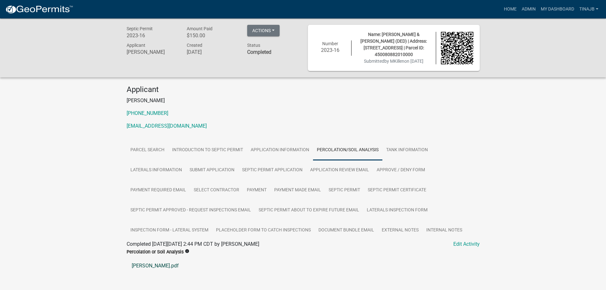  Describe the element at coordinates (264, 230) in the screenshot. I see `a: Placeholder Form to Catch Inspections` at that location.